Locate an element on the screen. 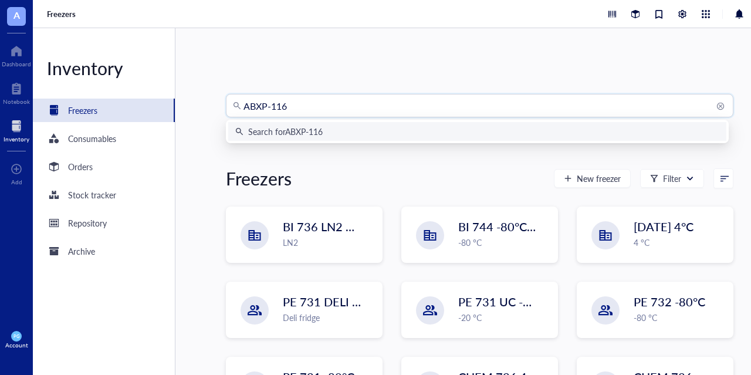  div: Stock tracker is located at coordinates (92, 195).